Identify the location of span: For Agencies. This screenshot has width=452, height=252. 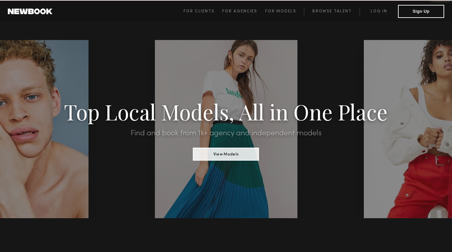
(239, 11).